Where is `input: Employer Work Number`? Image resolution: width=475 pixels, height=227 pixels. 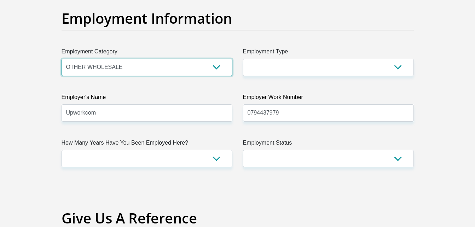 input: Employer Work Number is located at coordinates (329, 113).